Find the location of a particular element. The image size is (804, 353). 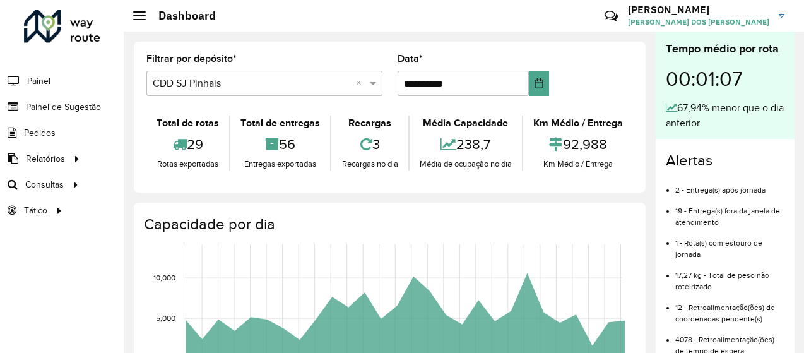

div: Total de entregas is located at coordinates (280, 123).